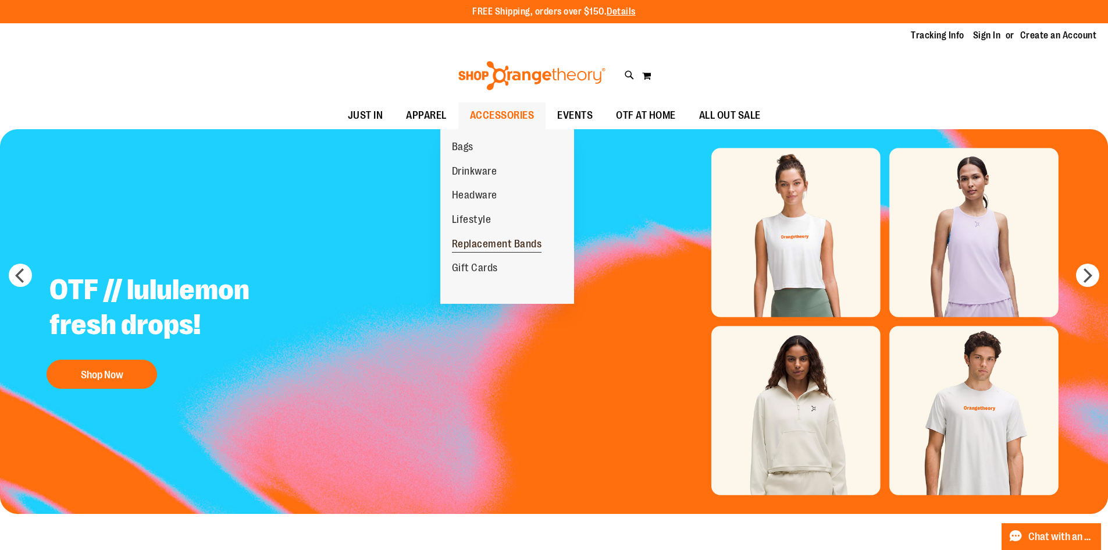 This screenshot has height=550, width=1108. Describe the element at coordinates (646, 115) in the screenshot. I see `span: OTF AT HOME` at that location.